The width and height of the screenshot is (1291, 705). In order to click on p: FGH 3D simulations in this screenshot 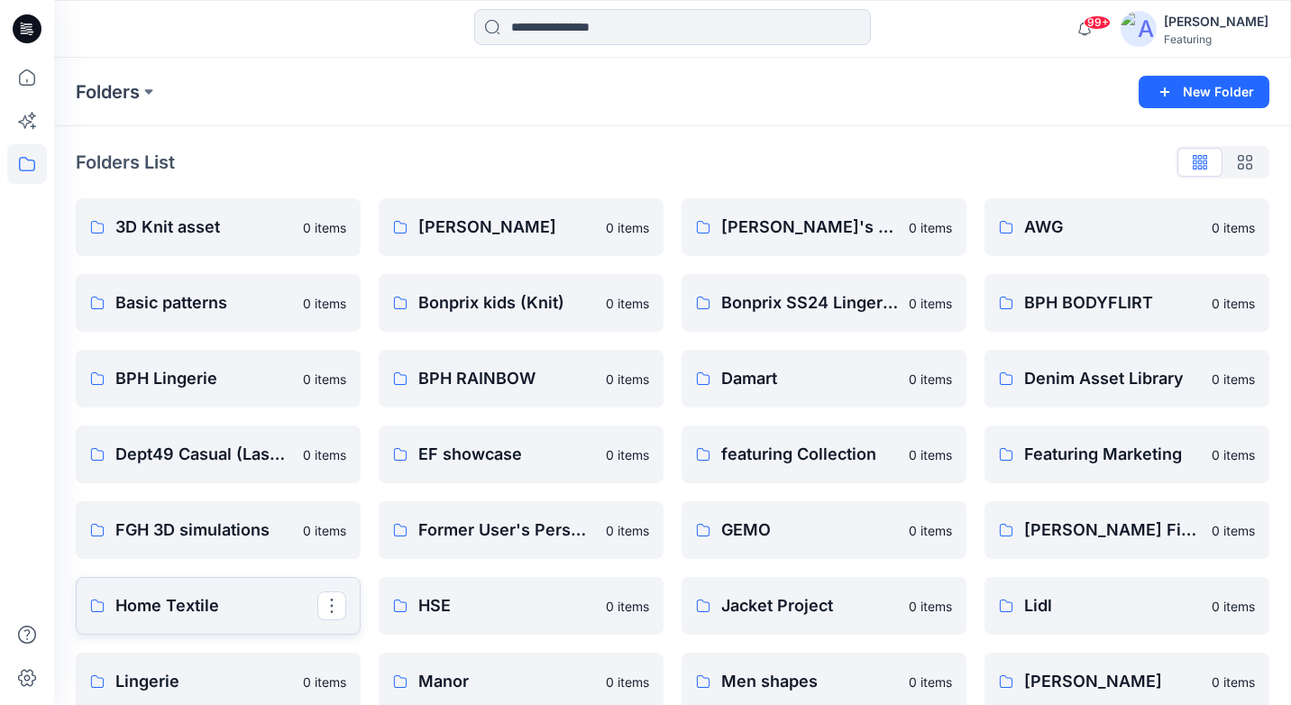, I will do `click(204, 530)`.